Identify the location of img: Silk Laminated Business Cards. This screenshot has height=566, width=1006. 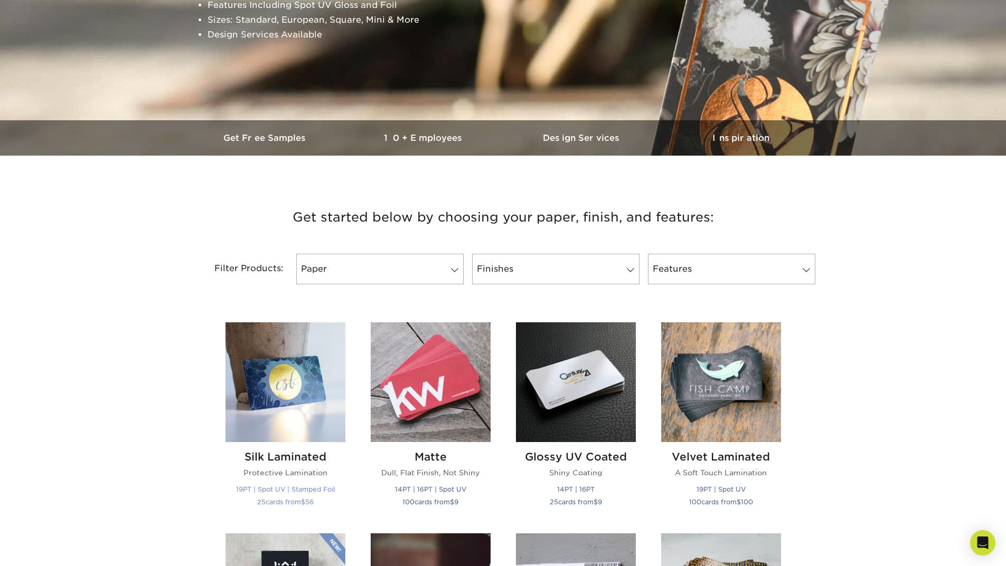
(285, 382).